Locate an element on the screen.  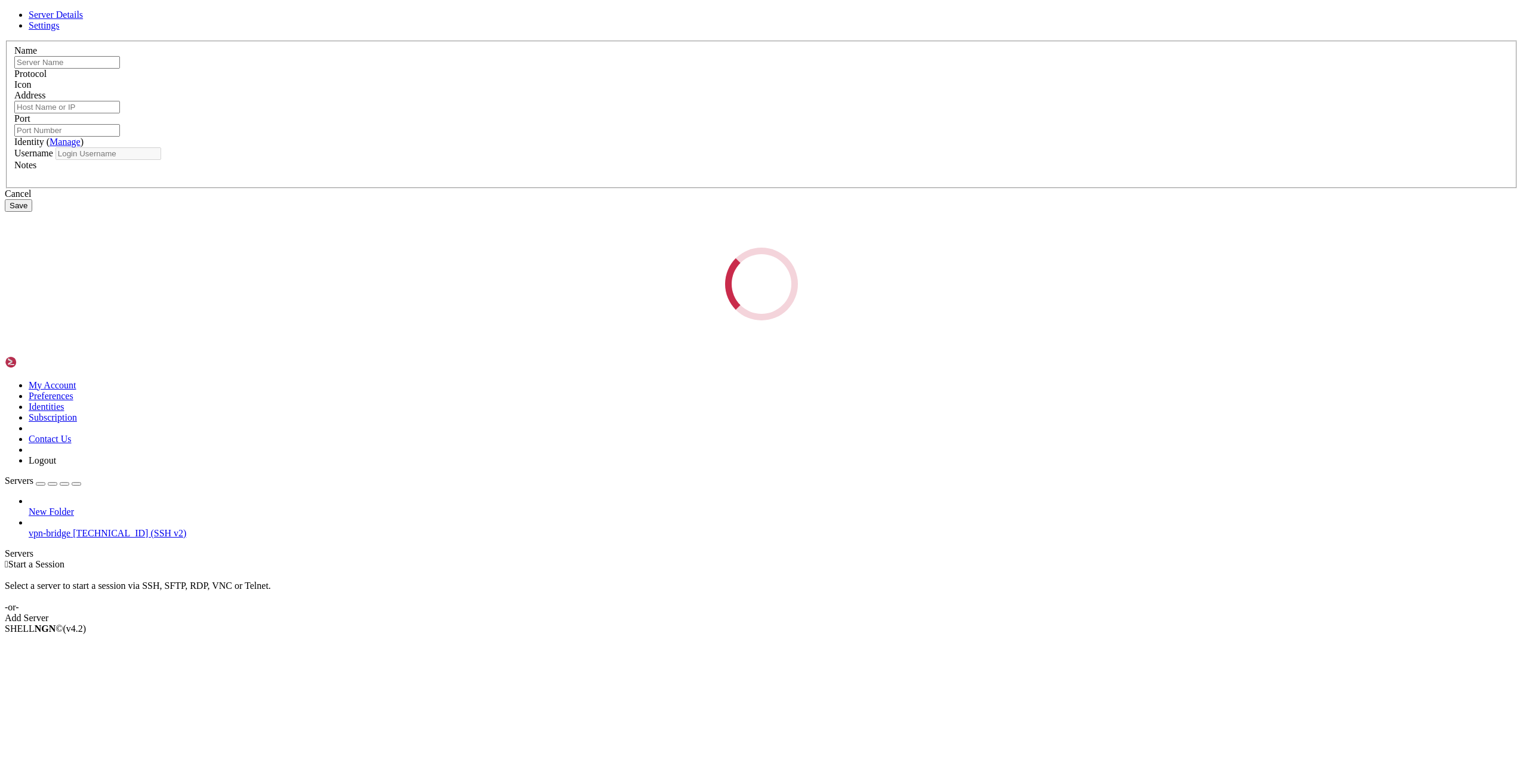
span: SHELL © is located at coordinates (46, 628).